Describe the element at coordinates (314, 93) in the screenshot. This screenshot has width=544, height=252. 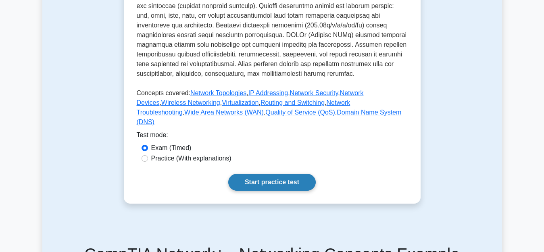
I see `a: Network Security` at that location.